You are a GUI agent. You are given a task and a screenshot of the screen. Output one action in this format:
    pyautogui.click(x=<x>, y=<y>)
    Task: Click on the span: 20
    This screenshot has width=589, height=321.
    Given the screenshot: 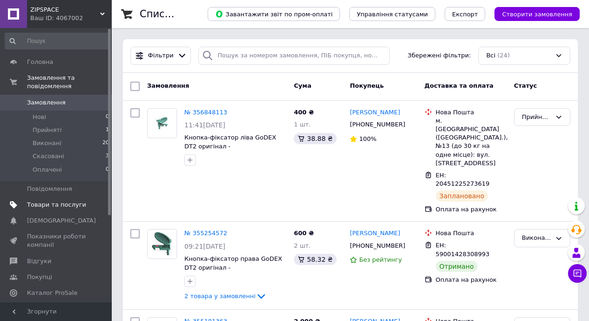 What is the action you would take?
    pyautogui.click(x=106, y=143)
    